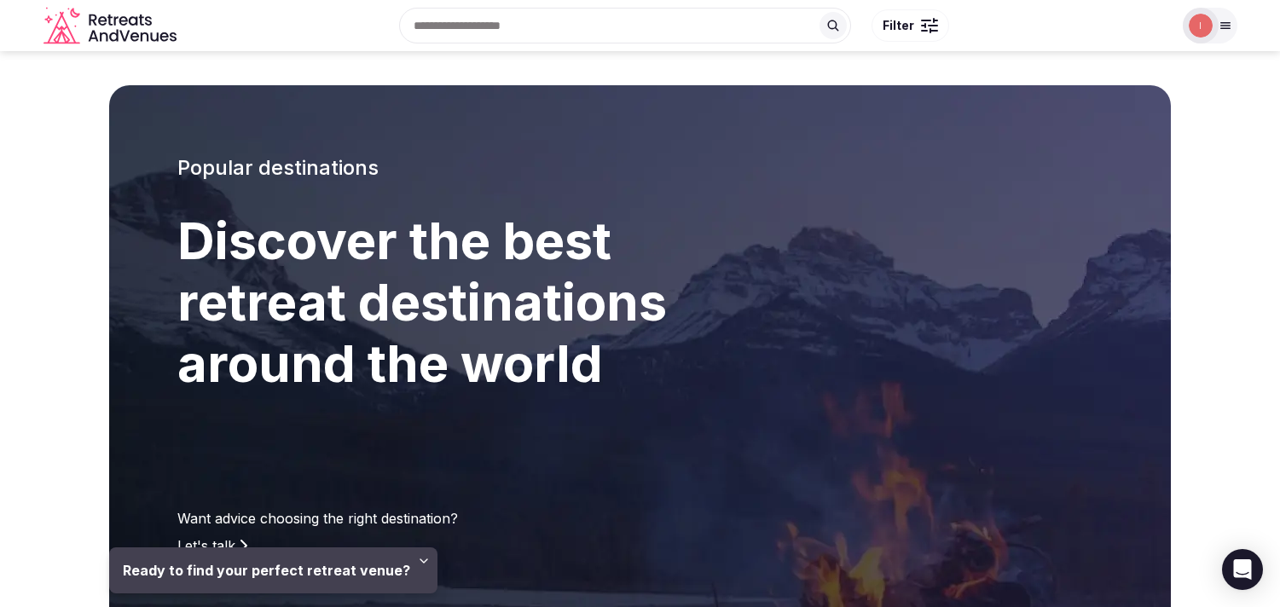  Describe the element at coordinates (491, 302) in the screenshot. I see `h1: Discover the best retreat destinations around the world` at that location.